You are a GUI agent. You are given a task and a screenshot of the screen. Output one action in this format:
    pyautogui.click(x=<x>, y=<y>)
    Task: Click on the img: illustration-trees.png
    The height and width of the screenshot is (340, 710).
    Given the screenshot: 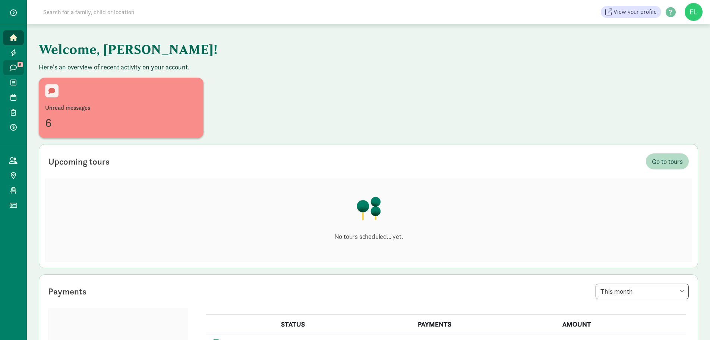 What is the action you would take?
    pyautogui.click(x=369, y=208)
    